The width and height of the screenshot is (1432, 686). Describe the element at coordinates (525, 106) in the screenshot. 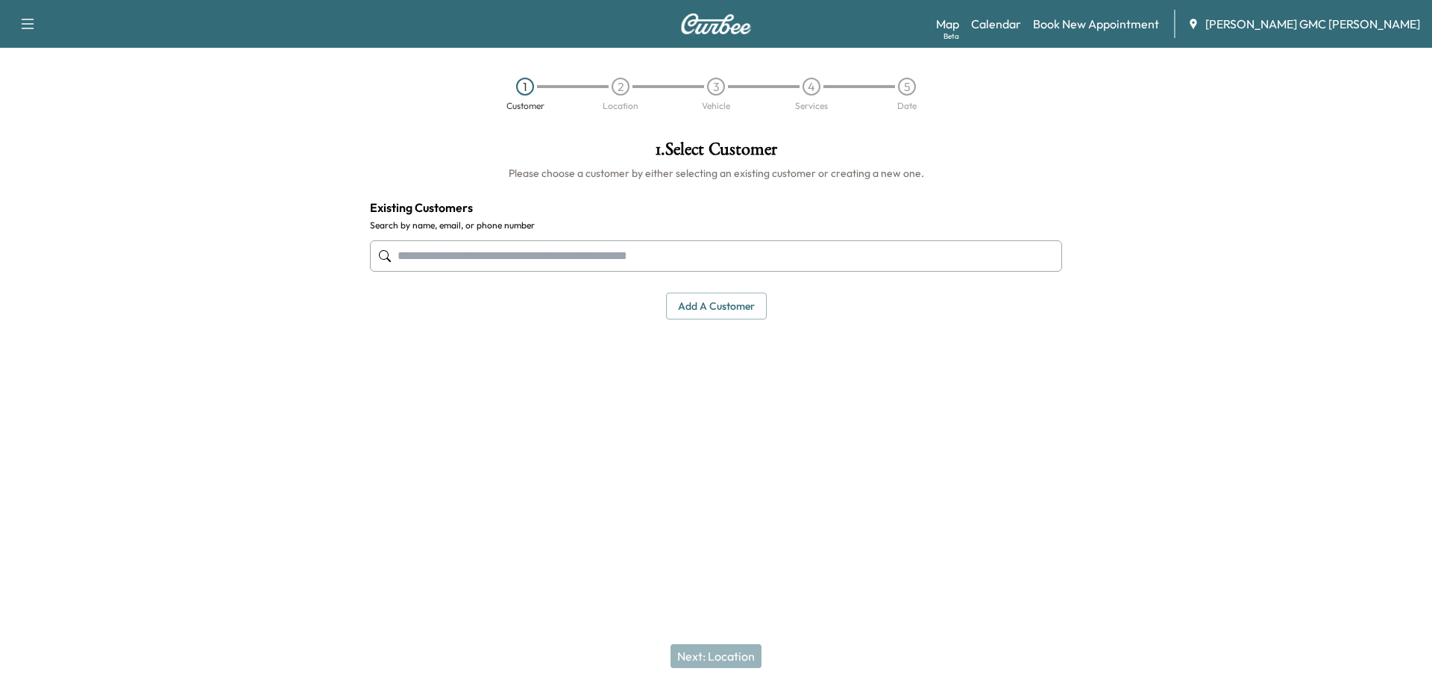

I see `div: Customer` at that location.